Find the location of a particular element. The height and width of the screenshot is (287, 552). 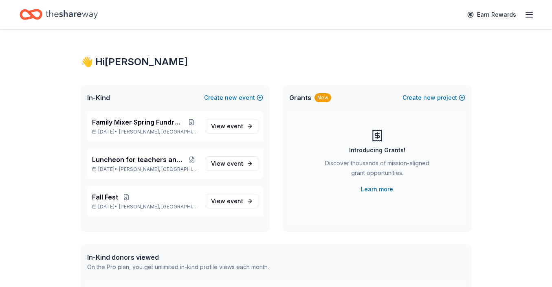

div: In-Kind donors viewed is located at coordinates (178, 258).